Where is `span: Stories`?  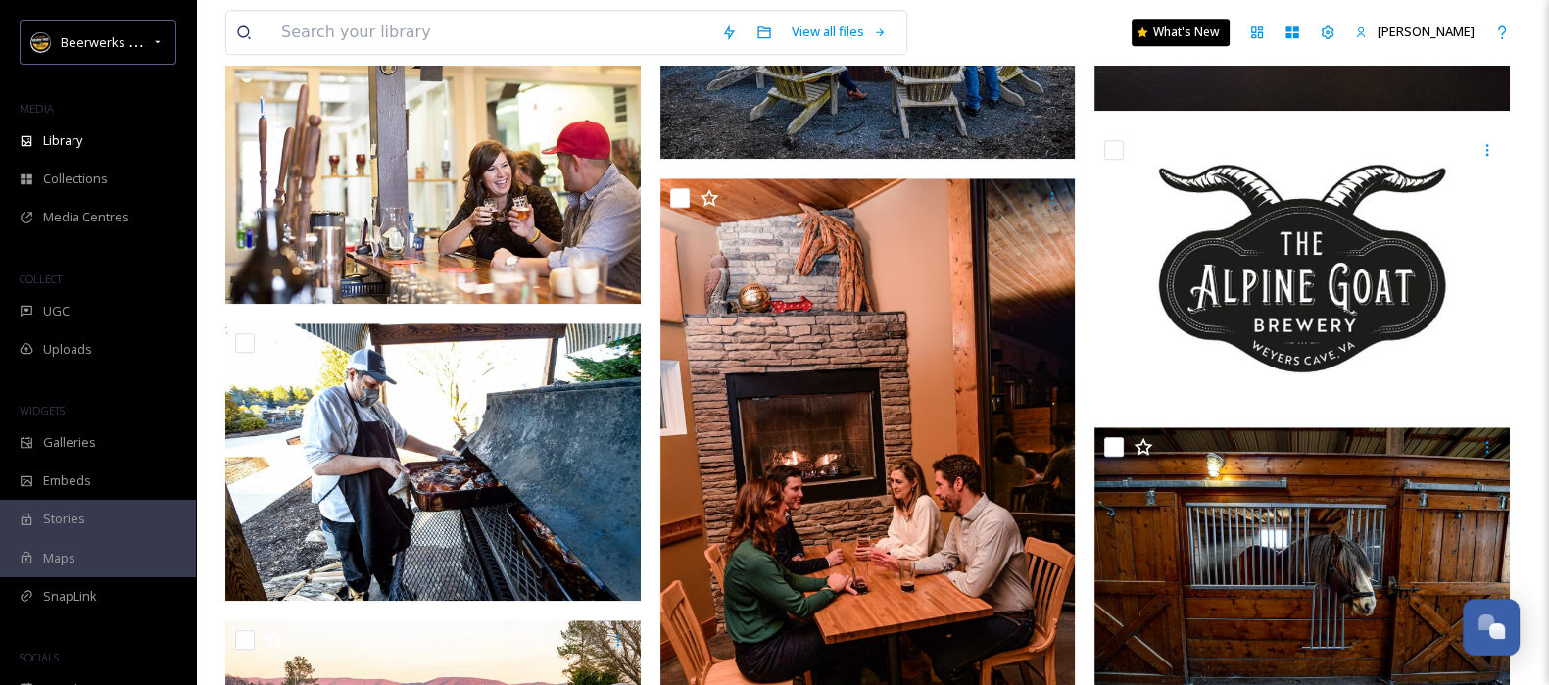 span: Stories is located at coordinates (64, 518).